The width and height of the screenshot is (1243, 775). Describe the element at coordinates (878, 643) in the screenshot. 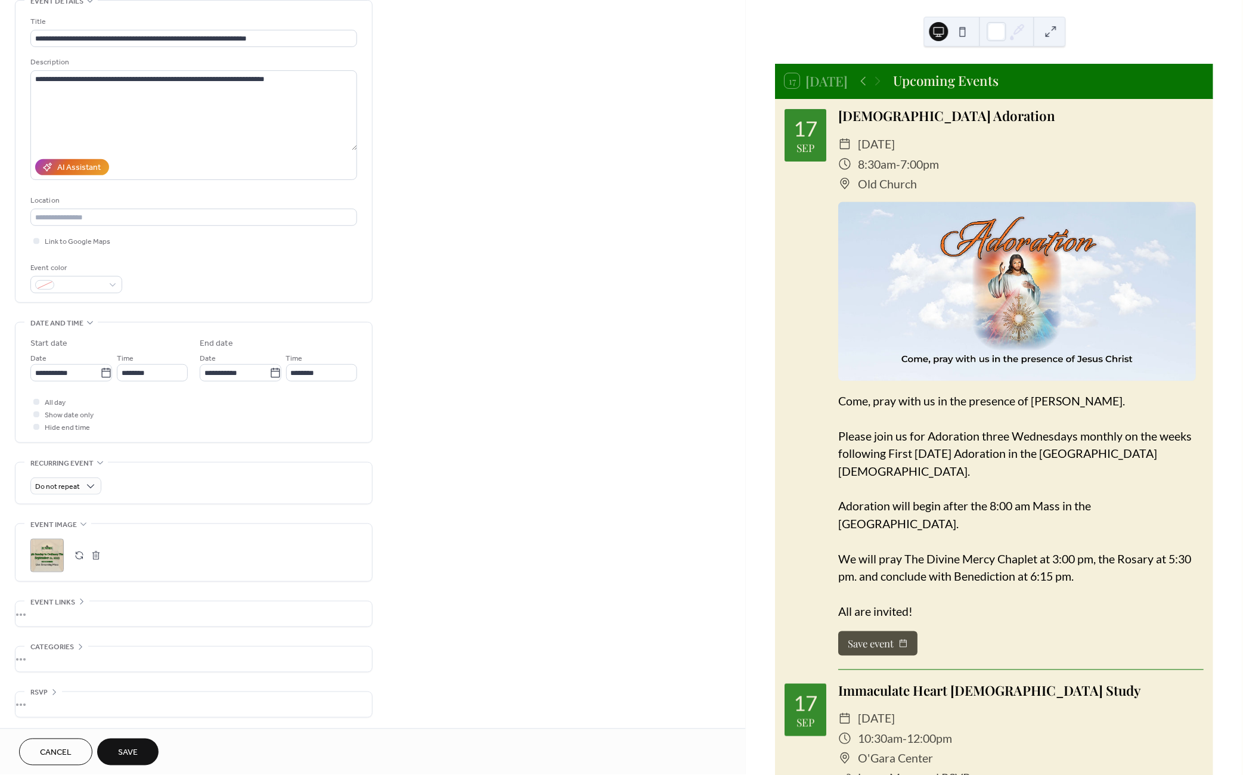

I see `button: Save event` at that location.